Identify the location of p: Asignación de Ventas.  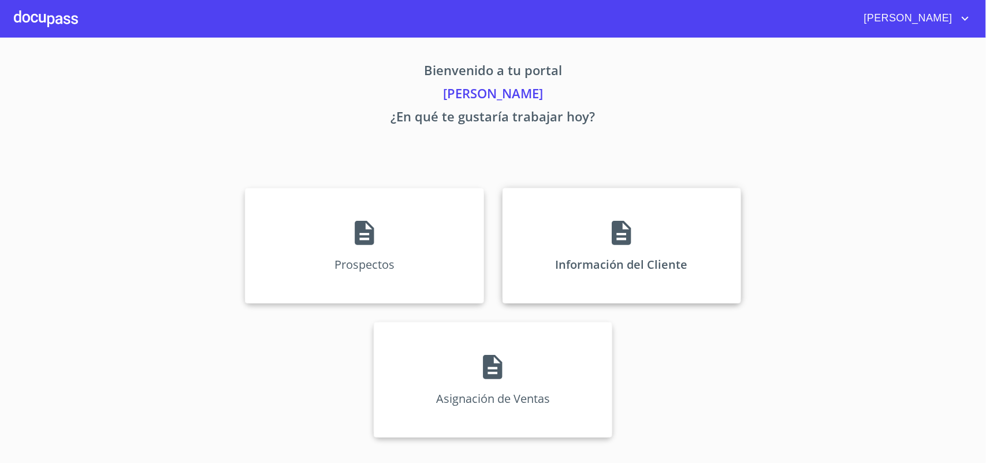
(493, 398).